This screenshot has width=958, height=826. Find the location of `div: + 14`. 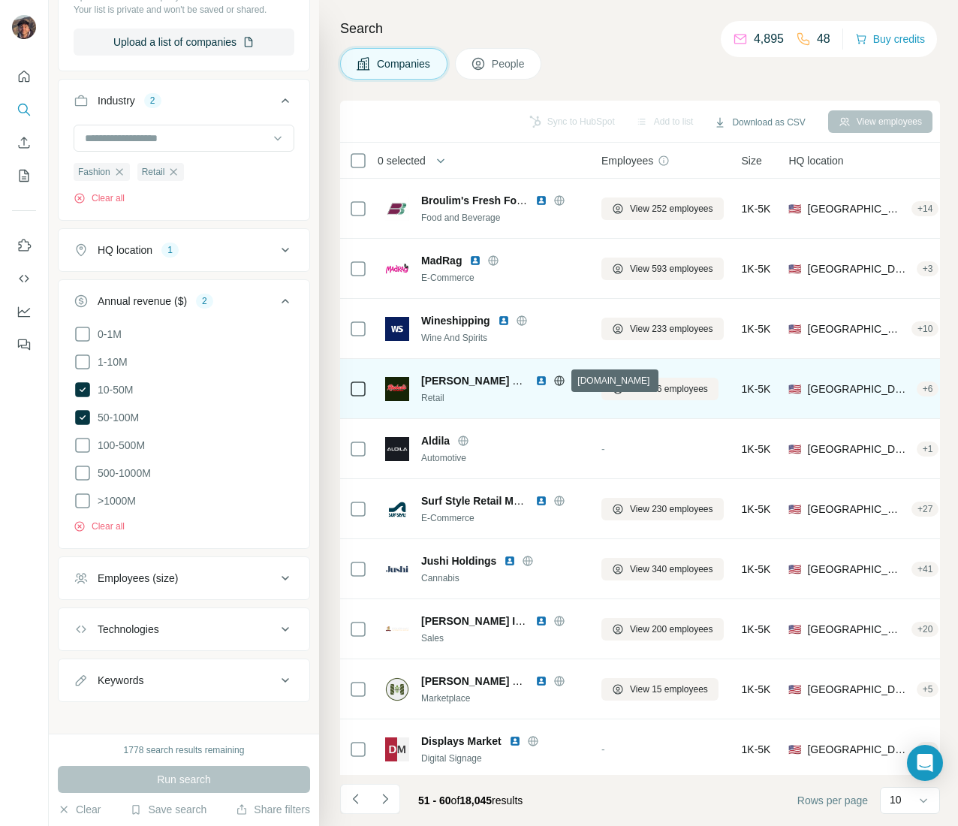

div: + 14 is located at coordinates (925, 209).